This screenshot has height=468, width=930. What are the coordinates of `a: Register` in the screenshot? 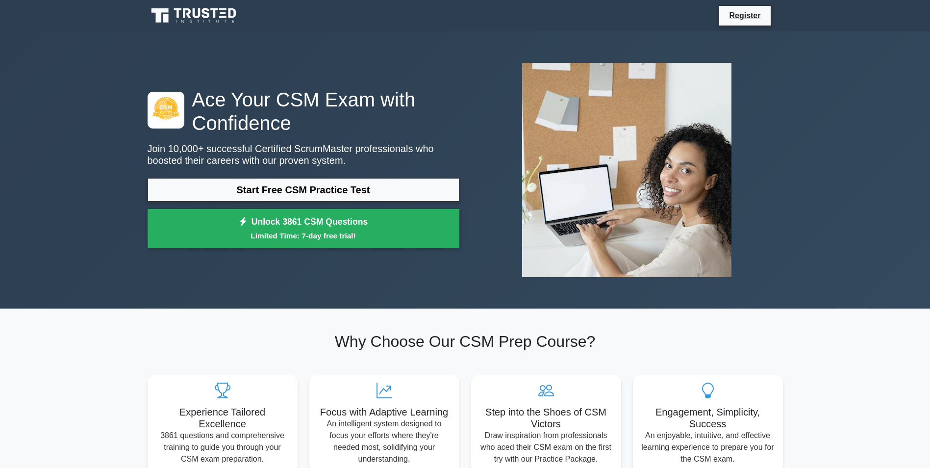 It's located at (745, 15).